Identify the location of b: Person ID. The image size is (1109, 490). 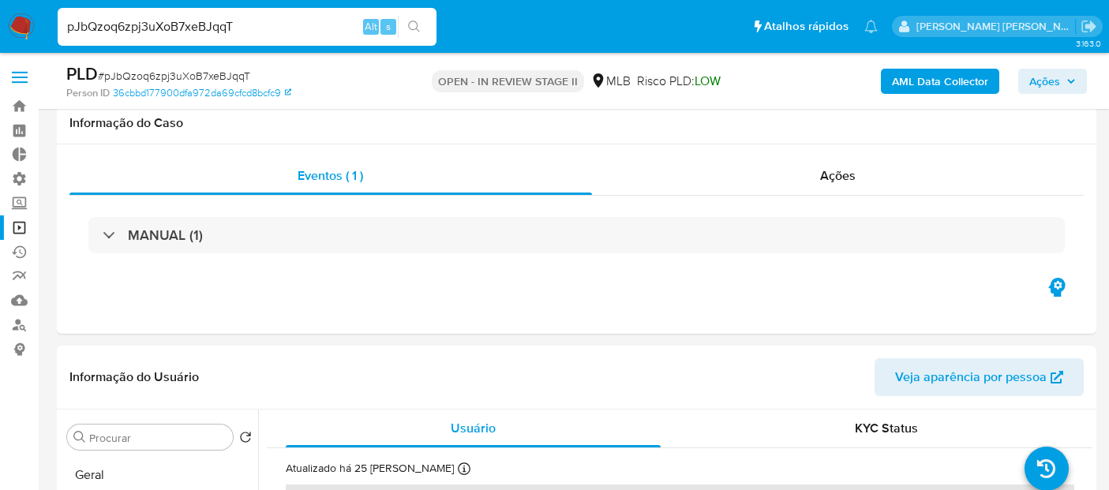
(88, 93).